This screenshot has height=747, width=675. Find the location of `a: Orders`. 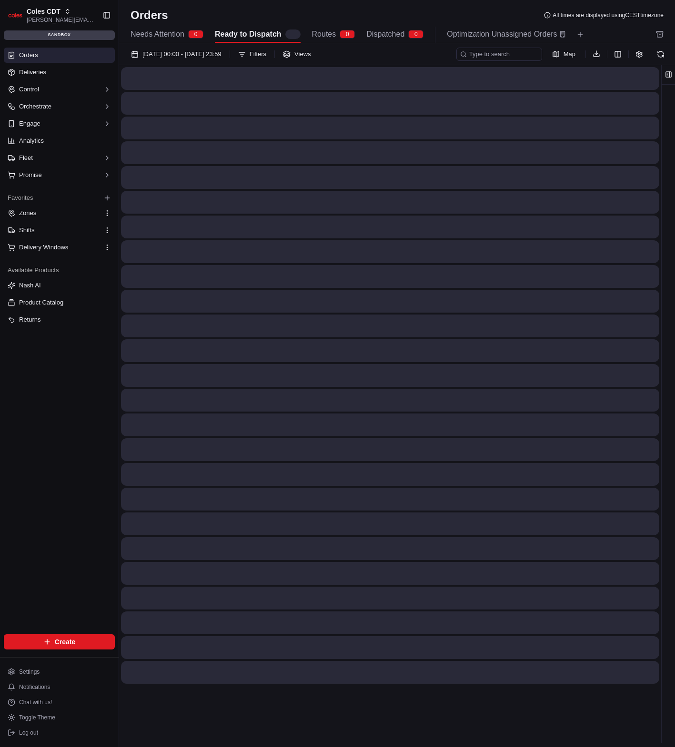

a: Orders is located at coordinates (59, 55).